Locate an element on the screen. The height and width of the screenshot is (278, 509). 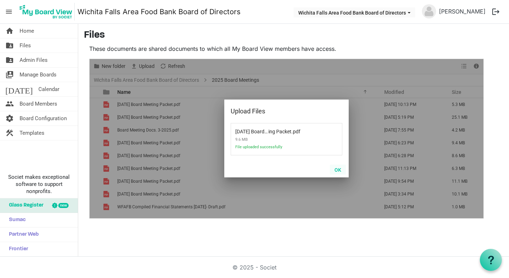
span: settings is located at coordinates (10, 118).